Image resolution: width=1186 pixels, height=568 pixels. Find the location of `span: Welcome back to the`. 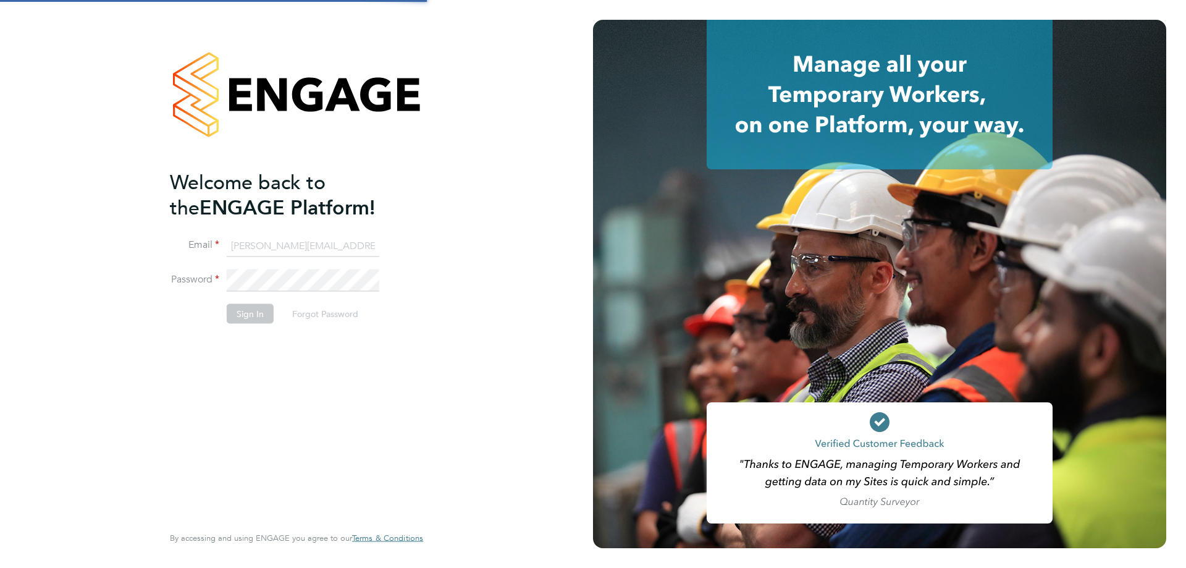

span: Welcome back to the is located at coordinates (248, 195).